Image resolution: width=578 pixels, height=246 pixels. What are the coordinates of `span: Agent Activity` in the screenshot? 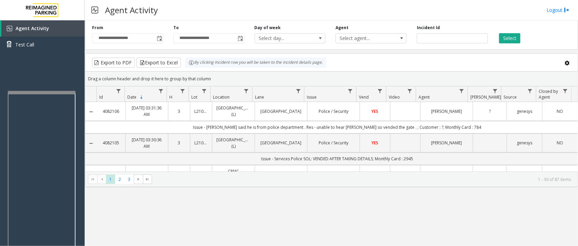 It's located at (32, 28).